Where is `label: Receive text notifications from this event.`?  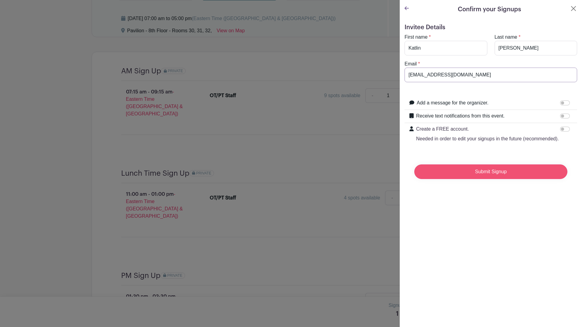
label: Receive text notifications from this event. is located at coordinates (460, 116).